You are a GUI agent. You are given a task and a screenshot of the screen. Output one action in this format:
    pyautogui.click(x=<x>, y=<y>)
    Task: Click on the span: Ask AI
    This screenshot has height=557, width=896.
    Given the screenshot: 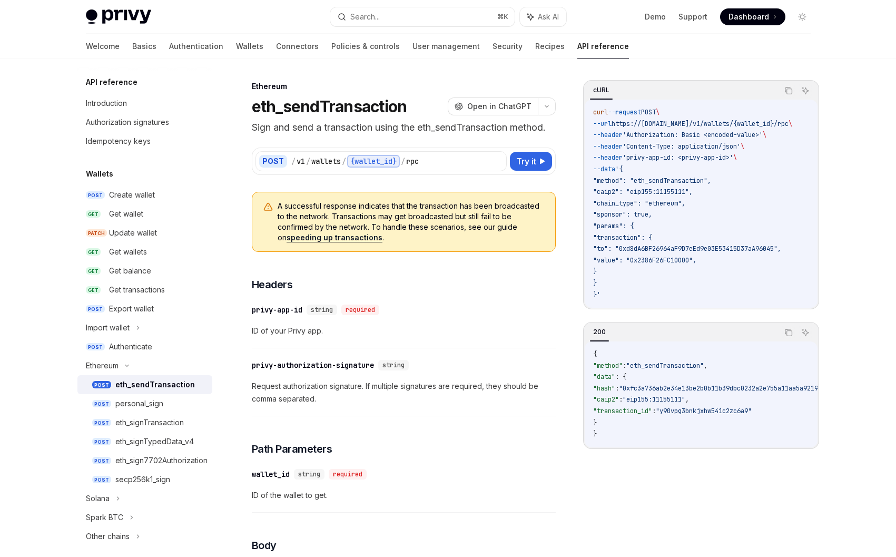 What is the action you would take?
    pyautogui.click(x=548, y=17)
    